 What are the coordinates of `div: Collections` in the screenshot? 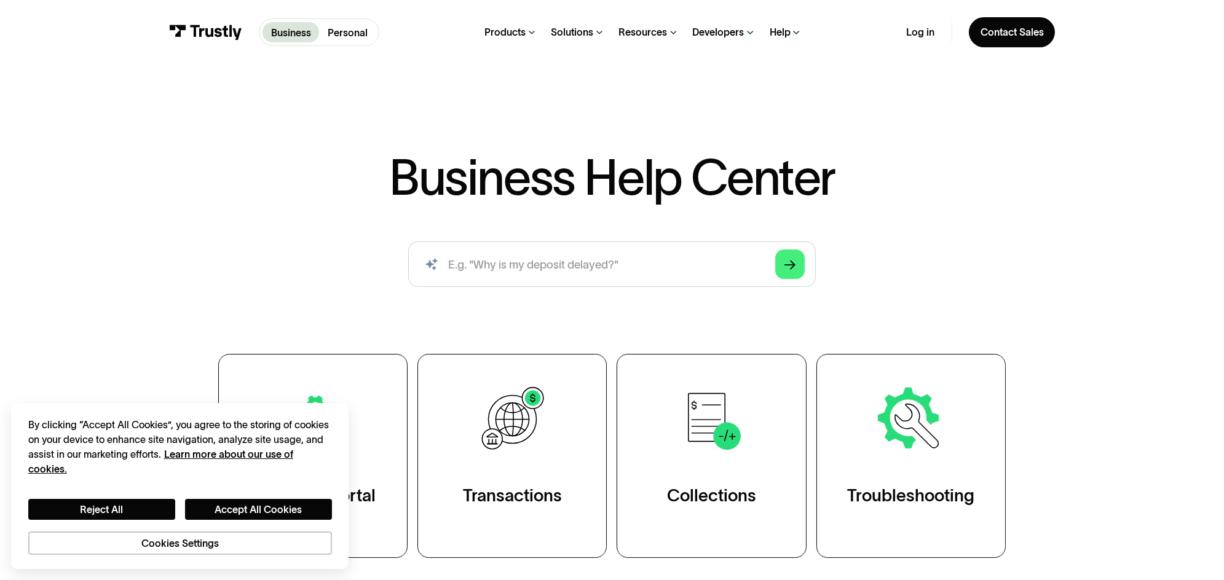 It's located at (711, 496).